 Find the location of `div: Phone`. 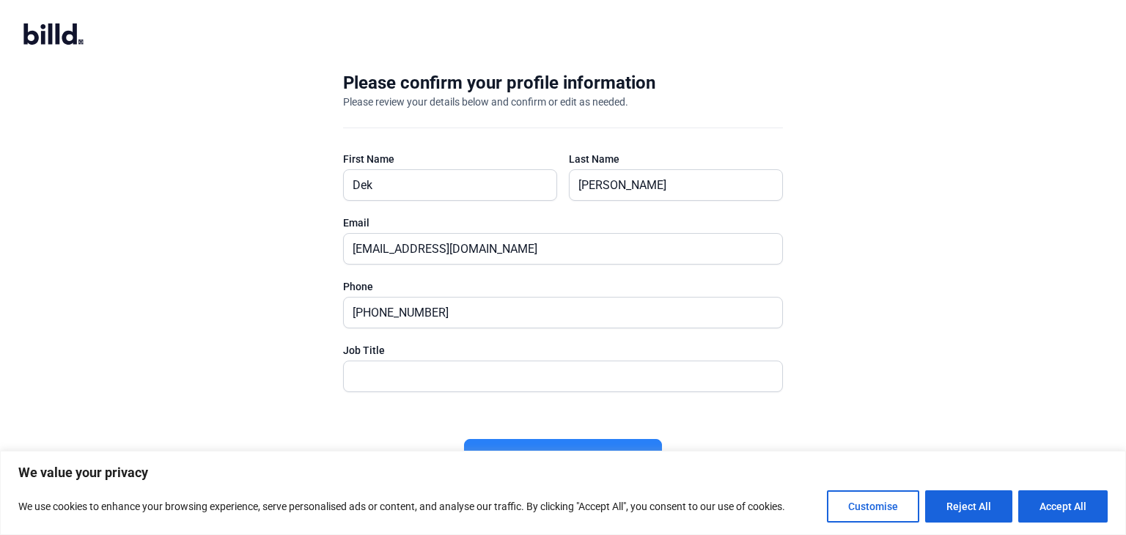

div: Phone is located at coordinates (563, 287).